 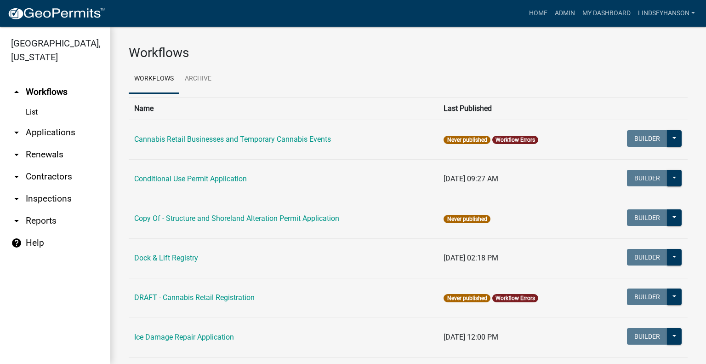 What do you see at coordinates (539, 13) in the screenshot?
I see `a: Home` at bounding box center [539, 13].